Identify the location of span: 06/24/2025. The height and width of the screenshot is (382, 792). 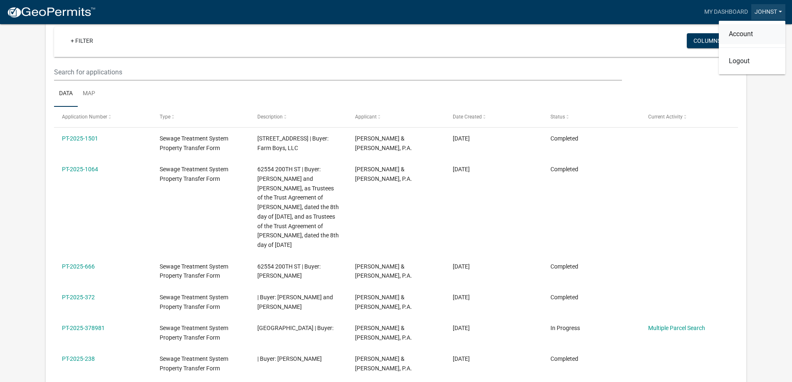
(461, 139).